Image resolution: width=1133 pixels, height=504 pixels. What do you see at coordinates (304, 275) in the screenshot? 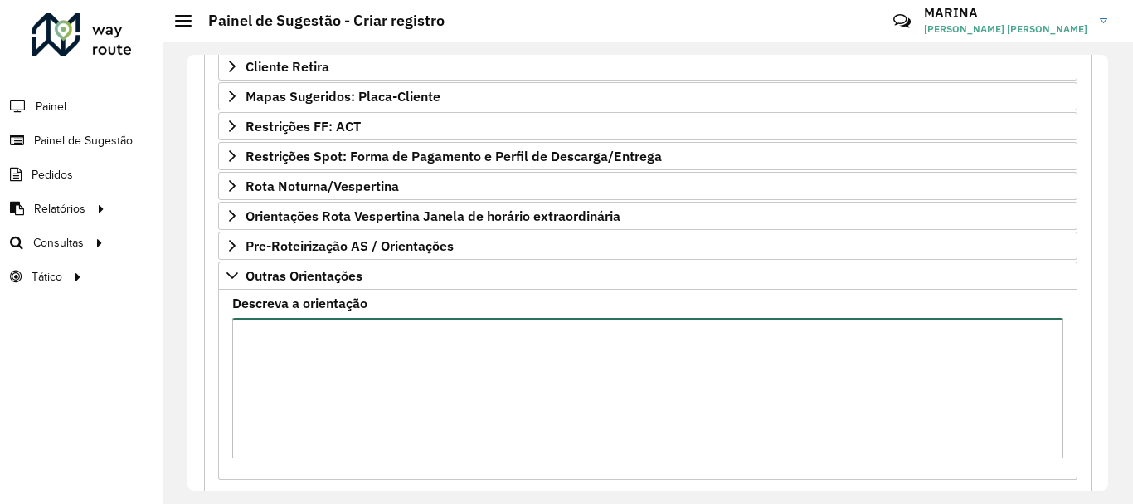
I see `span: Outras Orientações` at bounding box center [304, 275].